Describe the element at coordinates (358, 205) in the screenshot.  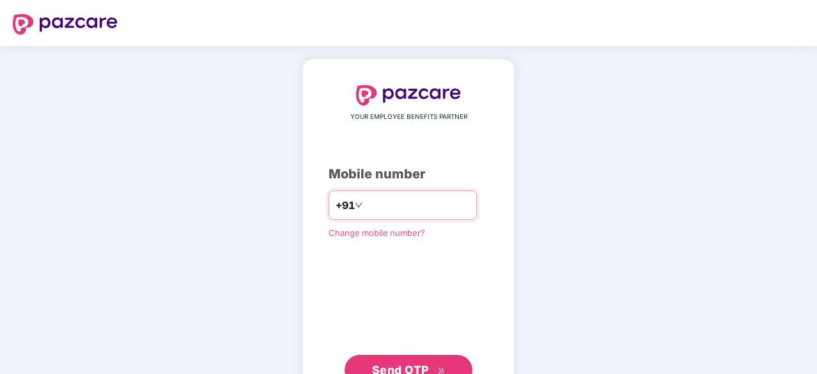
I see `span: down` at that location.